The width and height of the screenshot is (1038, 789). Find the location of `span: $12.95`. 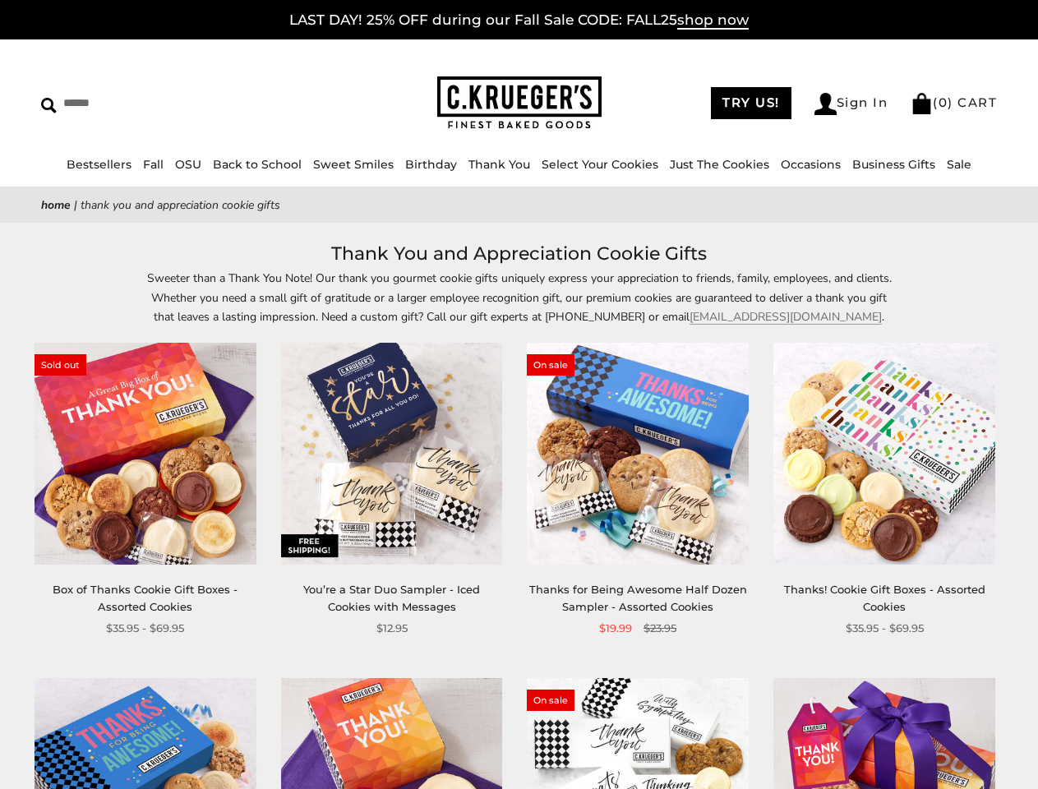

span: $12.95 is located at coordinates (392, 628).